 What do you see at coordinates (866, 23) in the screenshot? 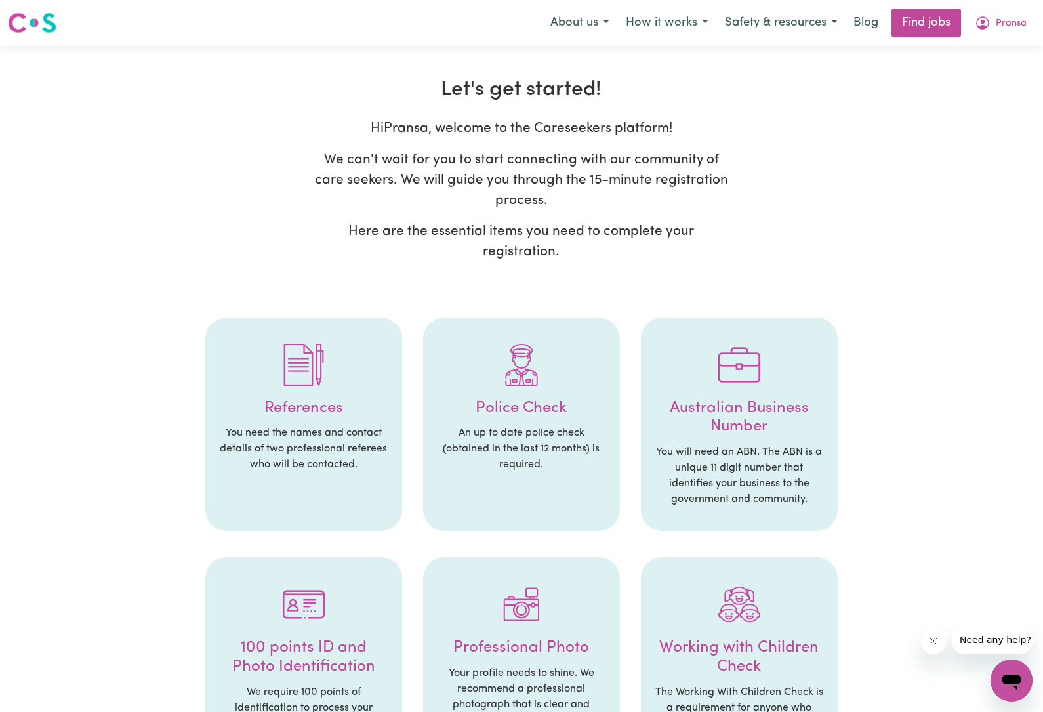
I see `a: Blog` at bounding box center [866, 23].